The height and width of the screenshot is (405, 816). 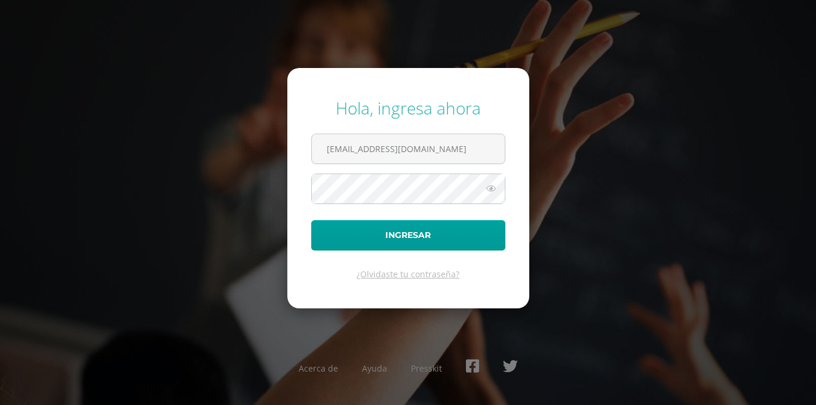 I want to click on div: Hola, ingresa ahora, so click(x=408, y=108).